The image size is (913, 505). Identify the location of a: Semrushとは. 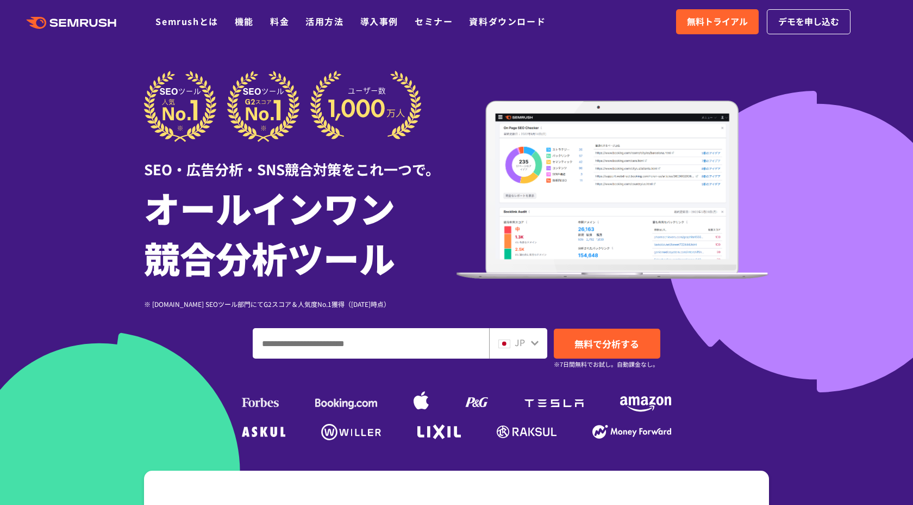
(186, 21).